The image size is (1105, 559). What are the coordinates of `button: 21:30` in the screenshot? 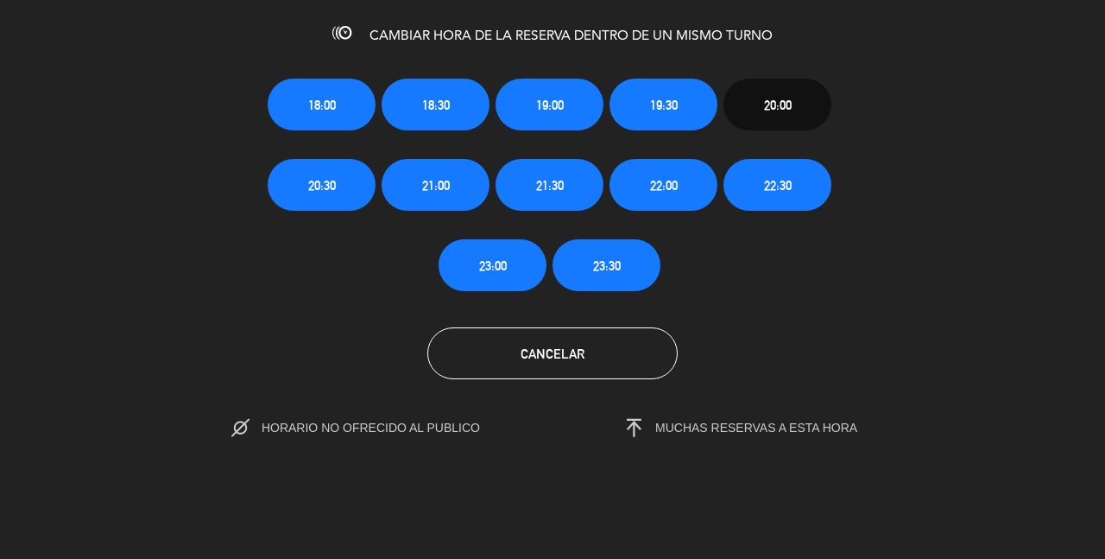 It's located at (549, 185).